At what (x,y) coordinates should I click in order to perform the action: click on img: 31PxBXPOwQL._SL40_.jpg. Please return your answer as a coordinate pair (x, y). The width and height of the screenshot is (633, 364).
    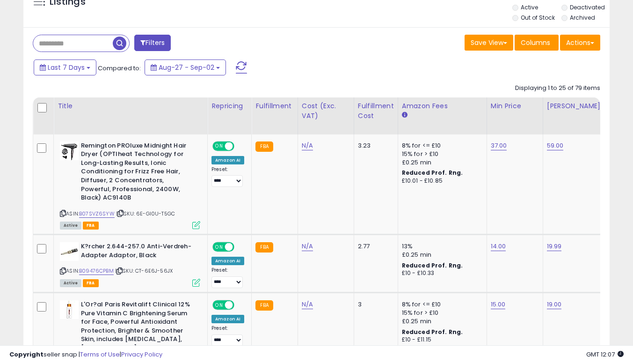
    Looking at the image, I should click on (69, 309).